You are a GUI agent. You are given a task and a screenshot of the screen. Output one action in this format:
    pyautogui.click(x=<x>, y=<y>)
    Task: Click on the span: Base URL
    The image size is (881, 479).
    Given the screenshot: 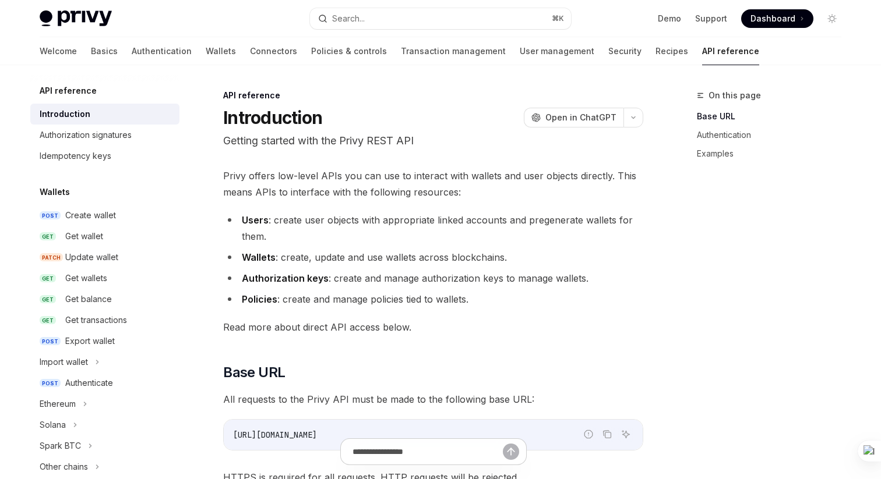 What is the action you would take?
    pyautogui.click(x=254, y=373)
    